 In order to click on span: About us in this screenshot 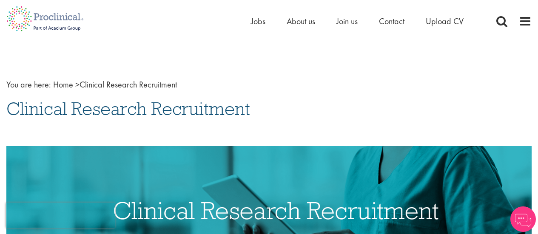, I will do `click(301, 21)`.